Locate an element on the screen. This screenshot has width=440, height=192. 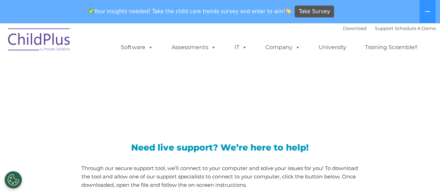
span: LiveSupport with SplashTop is located at coordinates (140, 94).